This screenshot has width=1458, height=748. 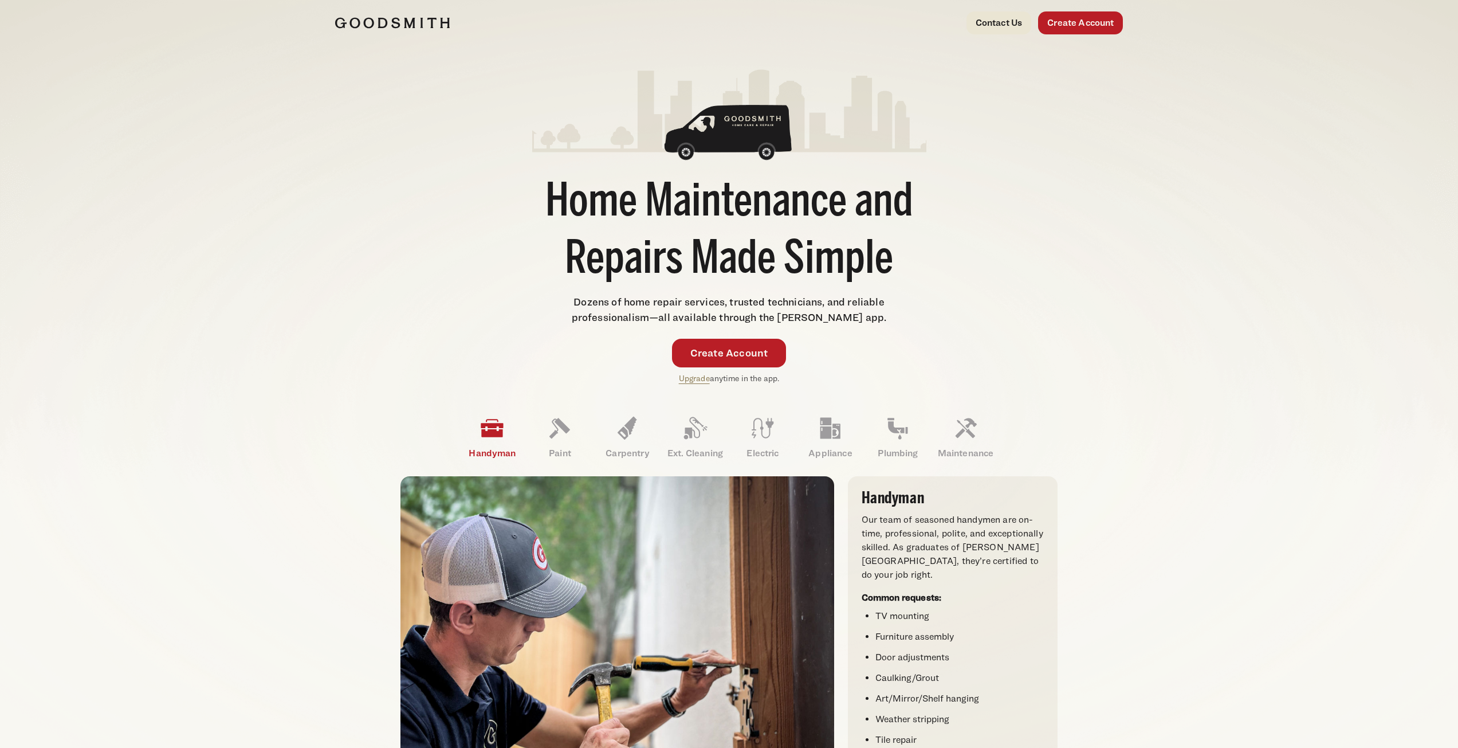 I want to click on a: Maintenance, so click(x=965, y=437).